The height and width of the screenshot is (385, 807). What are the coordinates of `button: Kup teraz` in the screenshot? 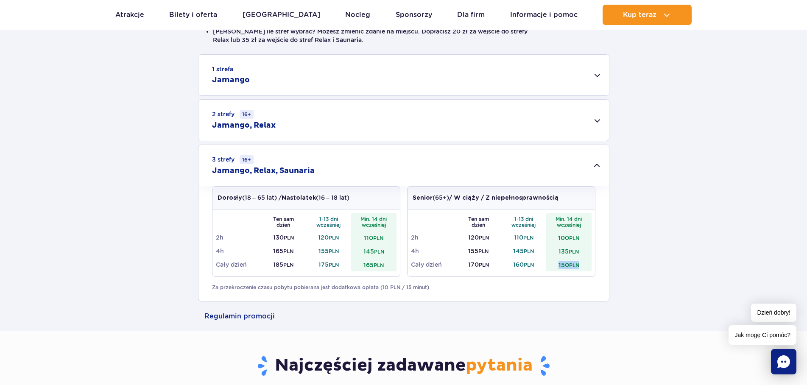 It's located at (647, 15).